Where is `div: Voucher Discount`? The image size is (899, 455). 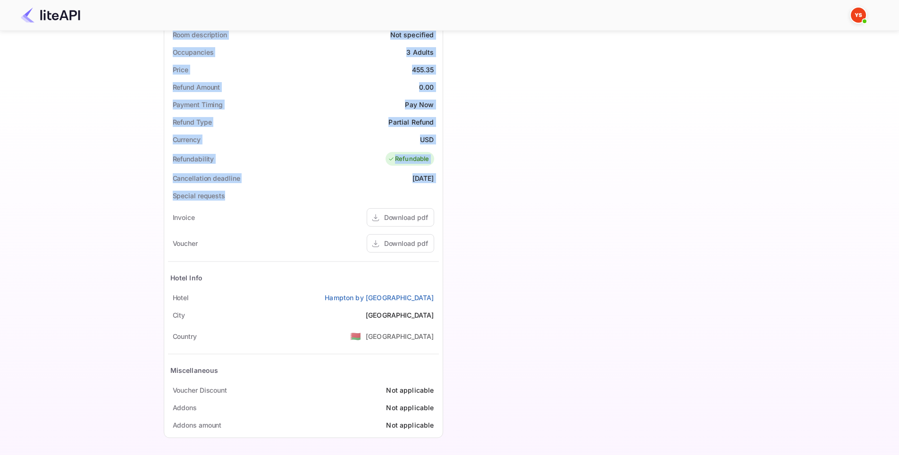 div: Voucher Discount is located at coordinates (200, 390).